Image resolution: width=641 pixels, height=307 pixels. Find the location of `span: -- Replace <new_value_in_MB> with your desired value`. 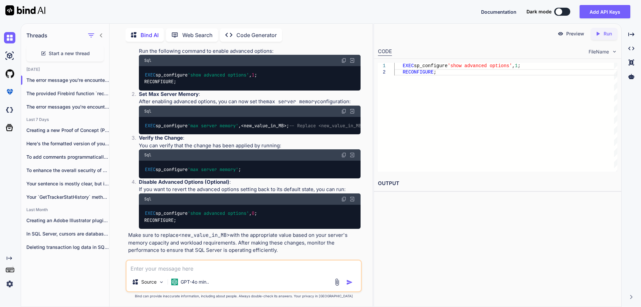

span: -- Replace <new_value_in_MB> with your desired value is located at coordinates (359, 126).